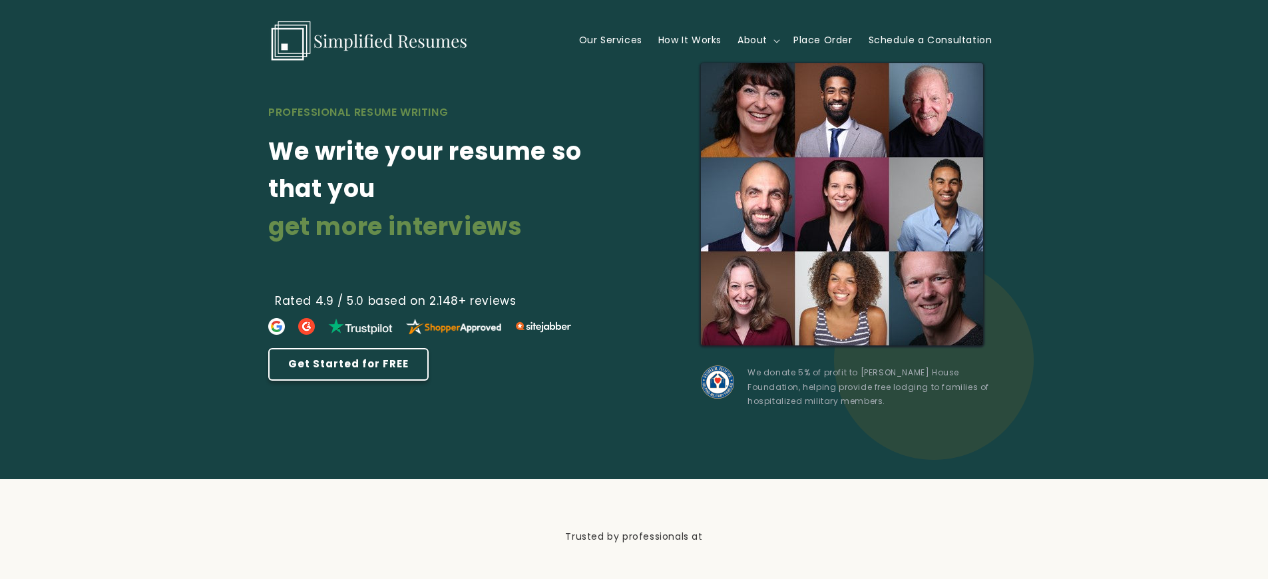 The width and height of the screenshot is (1268, 579). I want to click on summary: About, so click(757, 40).